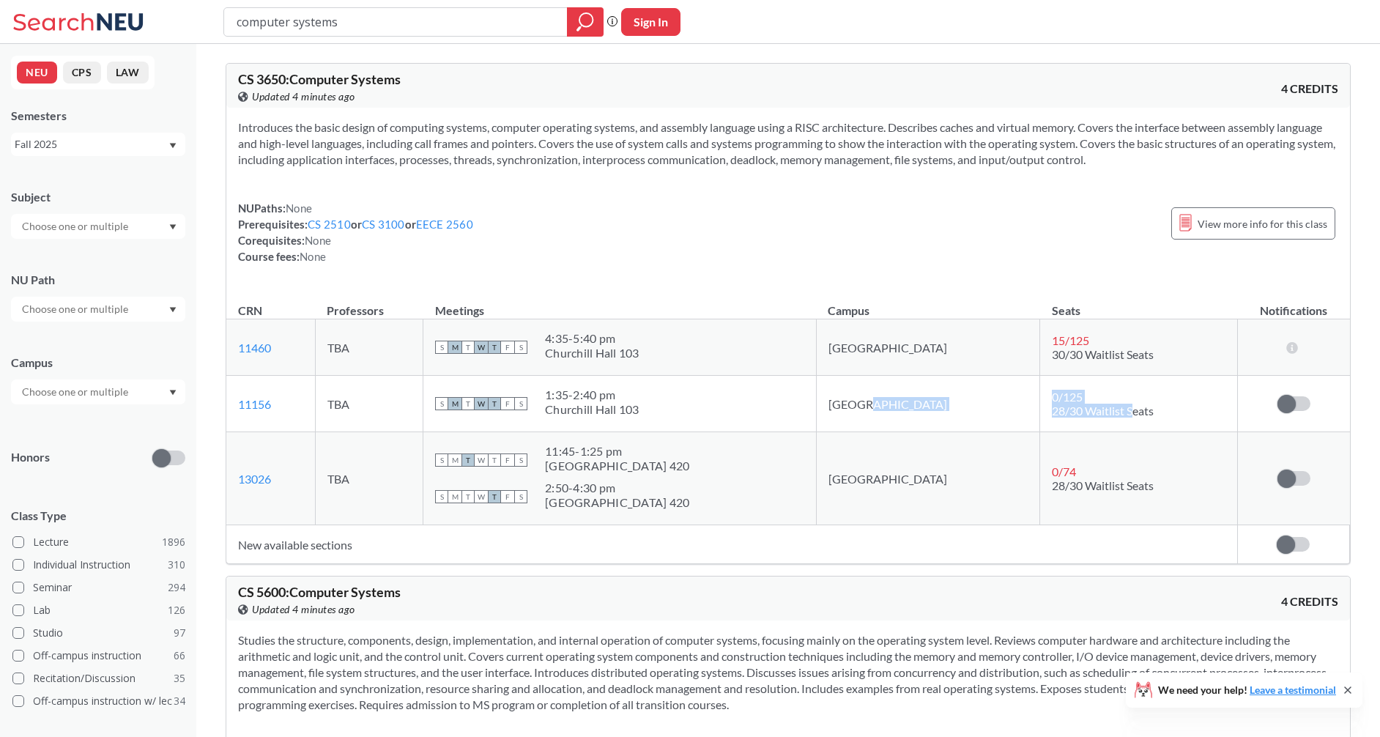  What do you see at coordinates (1103, 354) in the screenshot?
I see `span: 30/30 Waitlist Seats` at bounding box center [1103, 354].